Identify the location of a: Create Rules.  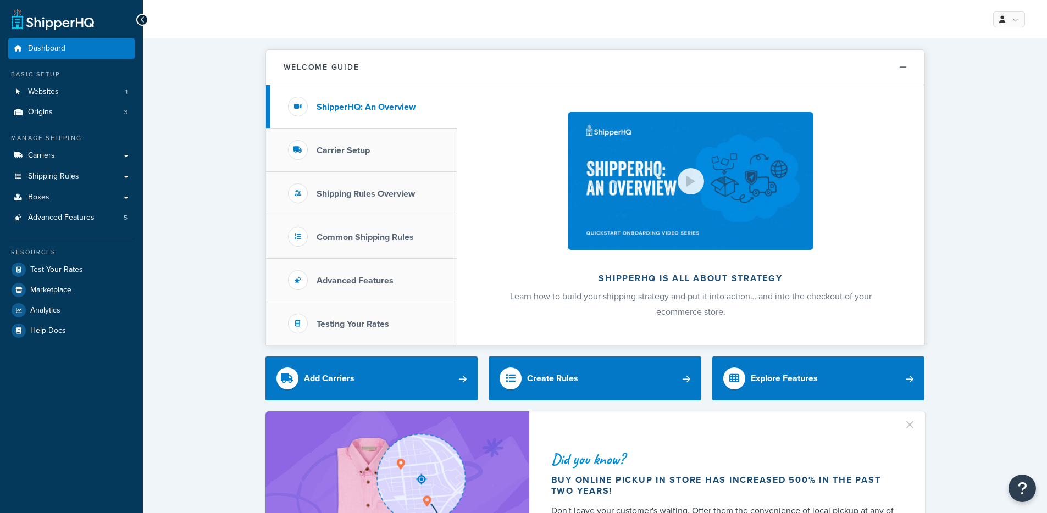
(595, 379).